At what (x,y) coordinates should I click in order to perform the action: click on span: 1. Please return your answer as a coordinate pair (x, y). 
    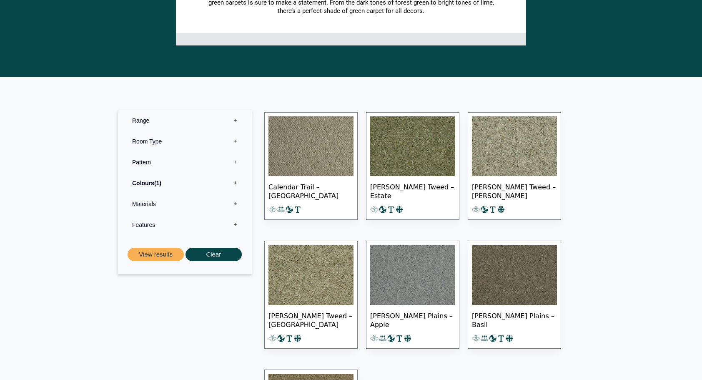
    Looking at the image, I should click on (158, 183).